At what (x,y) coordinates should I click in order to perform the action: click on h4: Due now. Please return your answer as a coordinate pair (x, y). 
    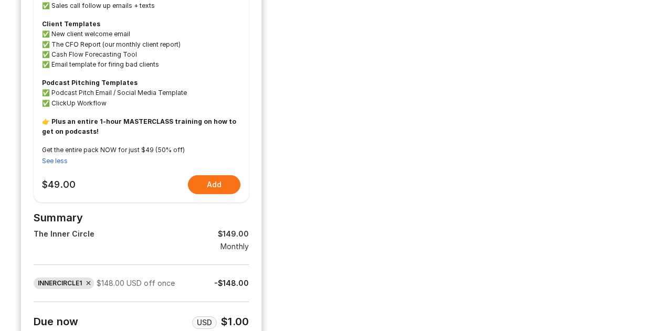
    Looking at the image, I should click on (56, 322).